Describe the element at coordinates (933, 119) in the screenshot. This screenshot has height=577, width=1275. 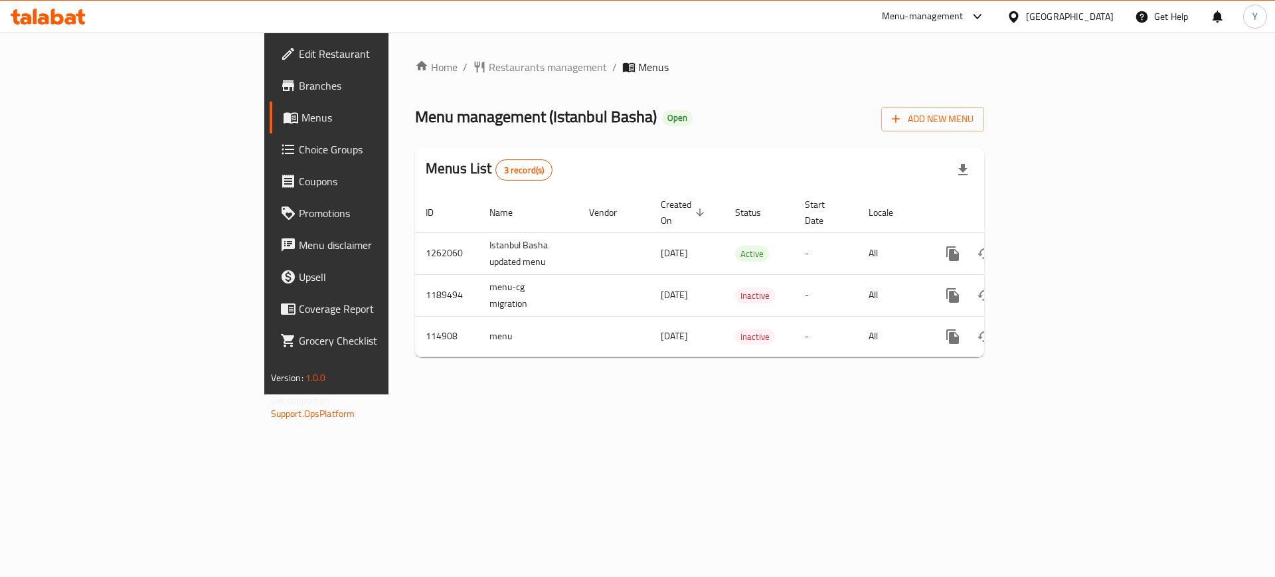
I see `span: Add New Menu` at that location.